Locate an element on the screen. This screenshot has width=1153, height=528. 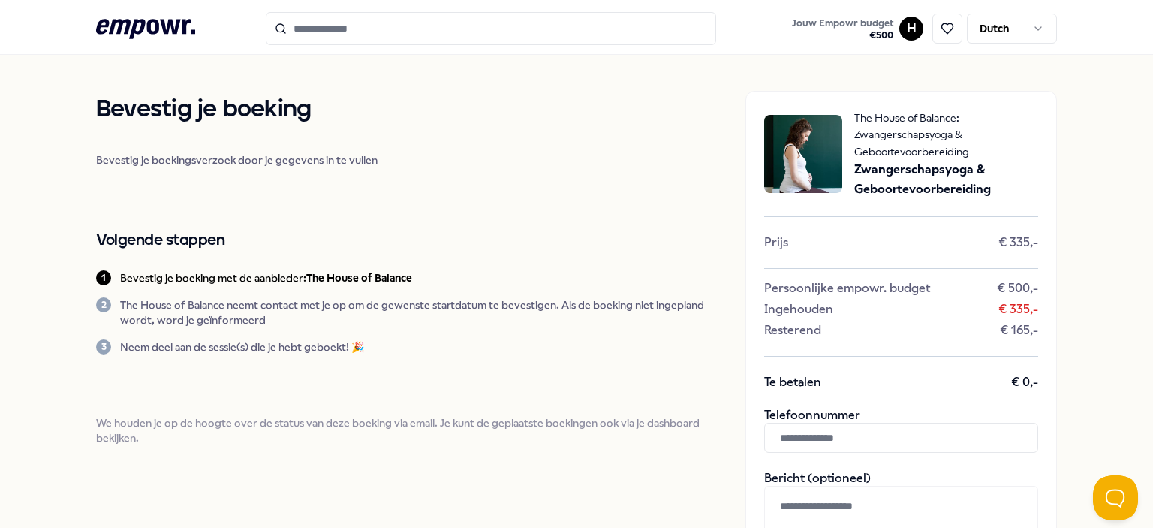
span: Persoonlijke empowr. budget is located at coordinates (847, 288).